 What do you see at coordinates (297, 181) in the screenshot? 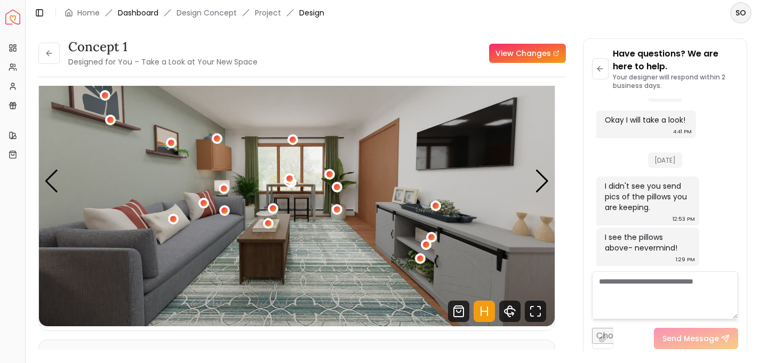
I see `div: Carousel` at bounding box center [297, 181].